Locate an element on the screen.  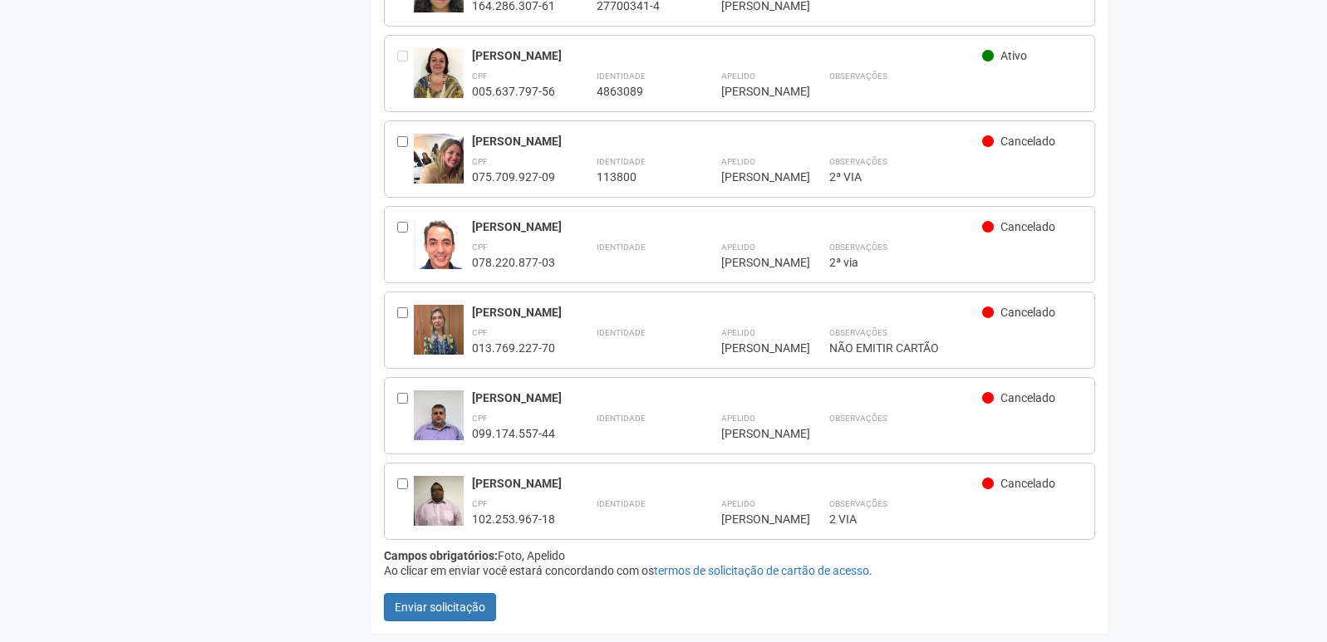
div: 2 VIA is located at coordinates (955, 519).